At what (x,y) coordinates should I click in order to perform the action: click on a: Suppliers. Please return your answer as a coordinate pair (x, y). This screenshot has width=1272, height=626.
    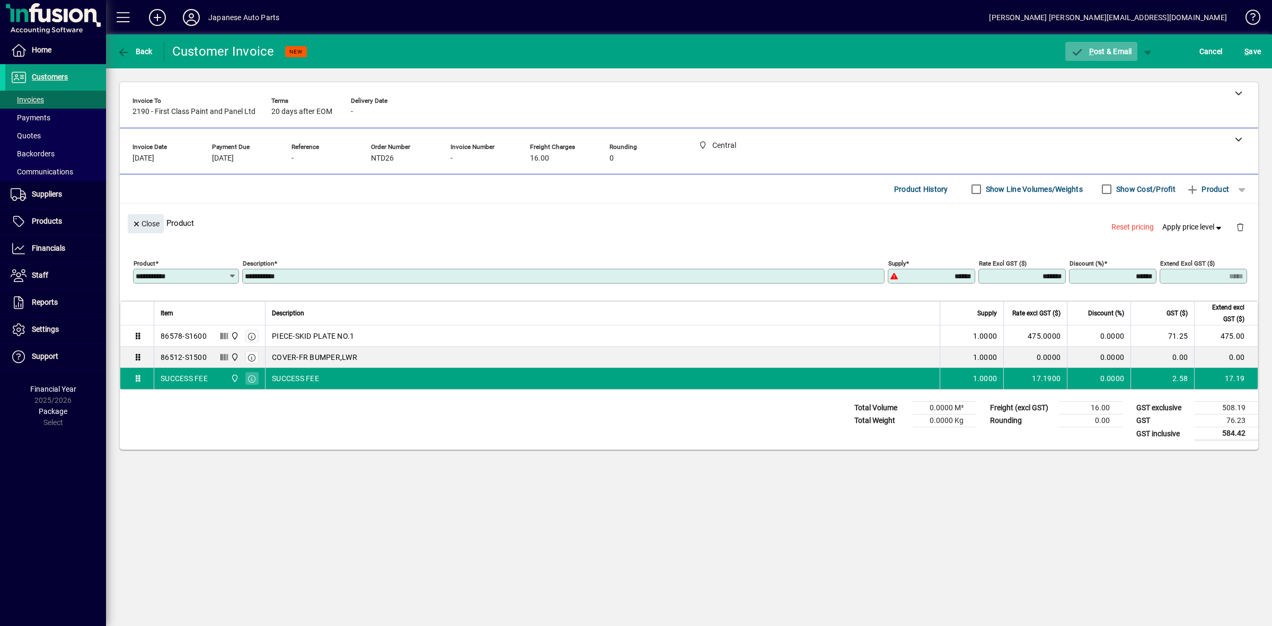
    Looking at the image, I should click on (56, 194).